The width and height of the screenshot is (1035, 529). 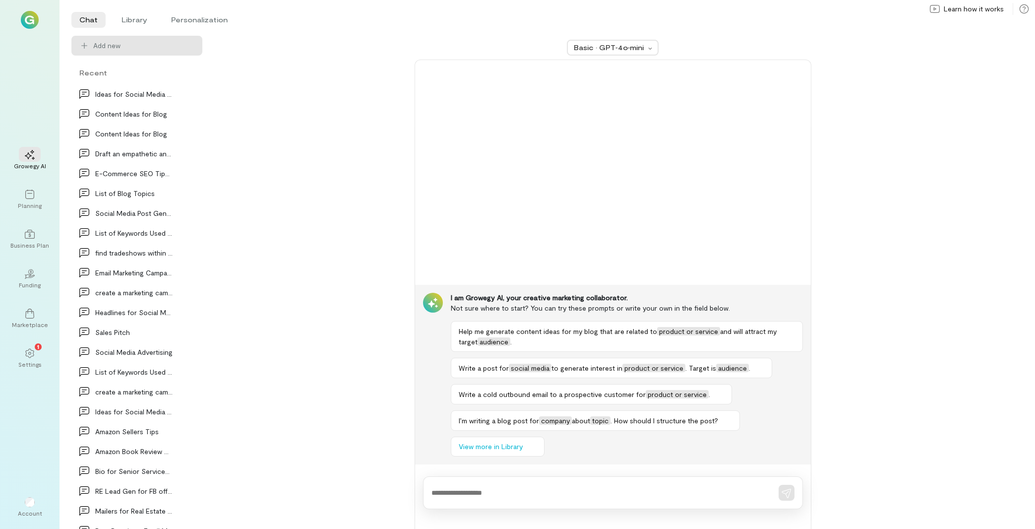 I want to click on span: Help me generate content ideas for my blog that are related to, so click(x=558, y=331).